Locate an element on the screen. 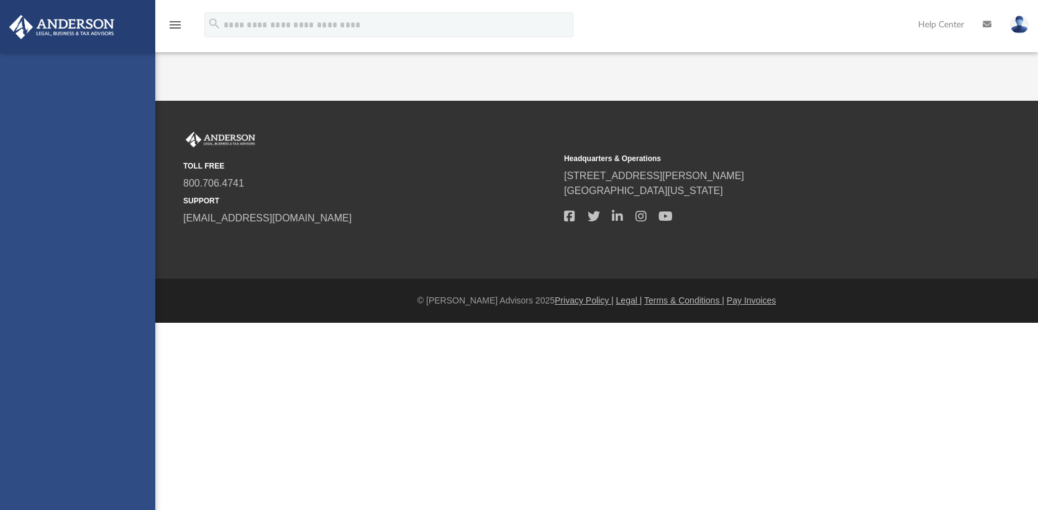 Image resolution: width=1038 pixels, height=510 pixels. i: search is located at coordinates (214, 24).